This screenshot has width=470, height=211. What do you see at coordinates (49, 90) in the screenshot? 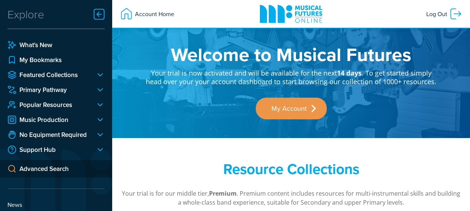
I see `a: Primary Pathway` at bounding box center [49, 90].